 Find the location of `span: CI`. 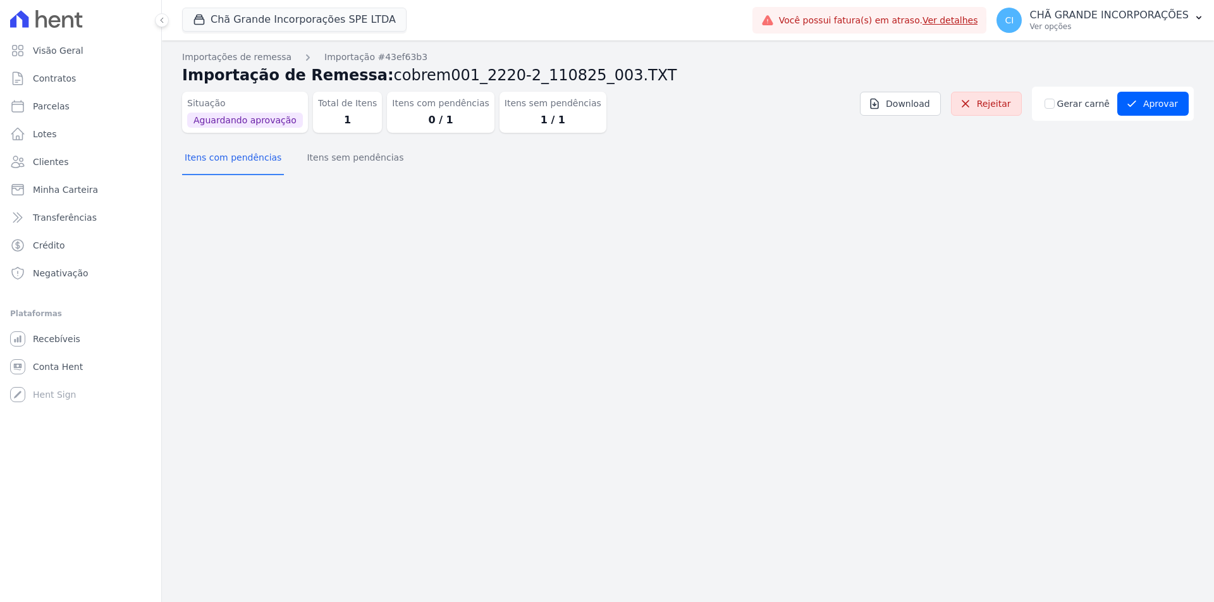

span: CI is located at coordinates (1010, 20).